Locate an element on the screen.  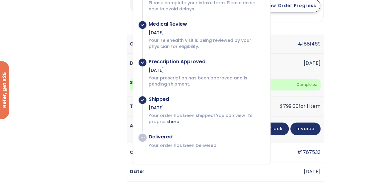
div: Delivered is located at coordinates (206, 137).